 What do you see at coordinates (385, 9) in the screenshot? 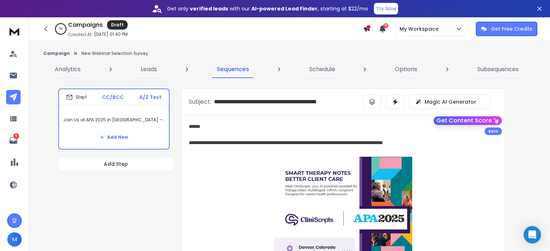
I see `p: Try Now` at bounding box center [385, 9].